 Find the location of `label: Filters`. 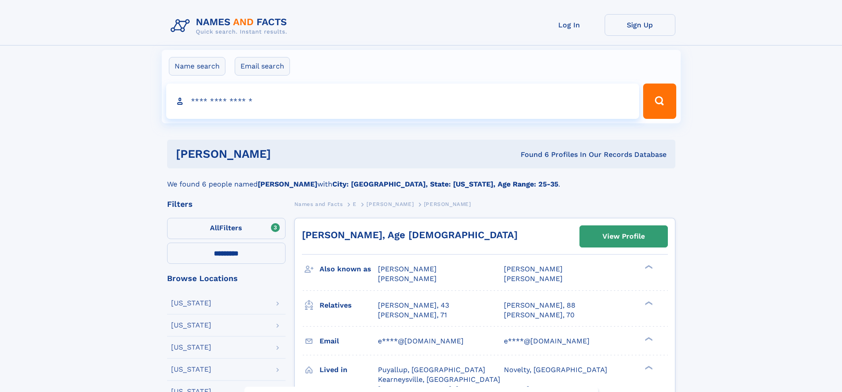

label: Filters is located at coordinates (226, 229).